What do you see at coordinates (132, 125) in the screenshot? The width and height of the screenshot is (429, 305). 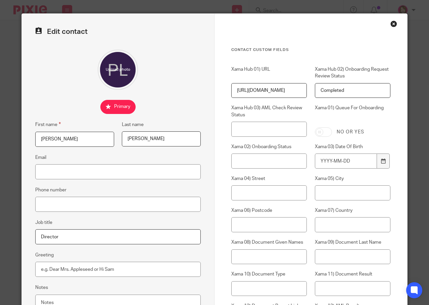 I see `label: Last name` at bounding box center [132, 125].